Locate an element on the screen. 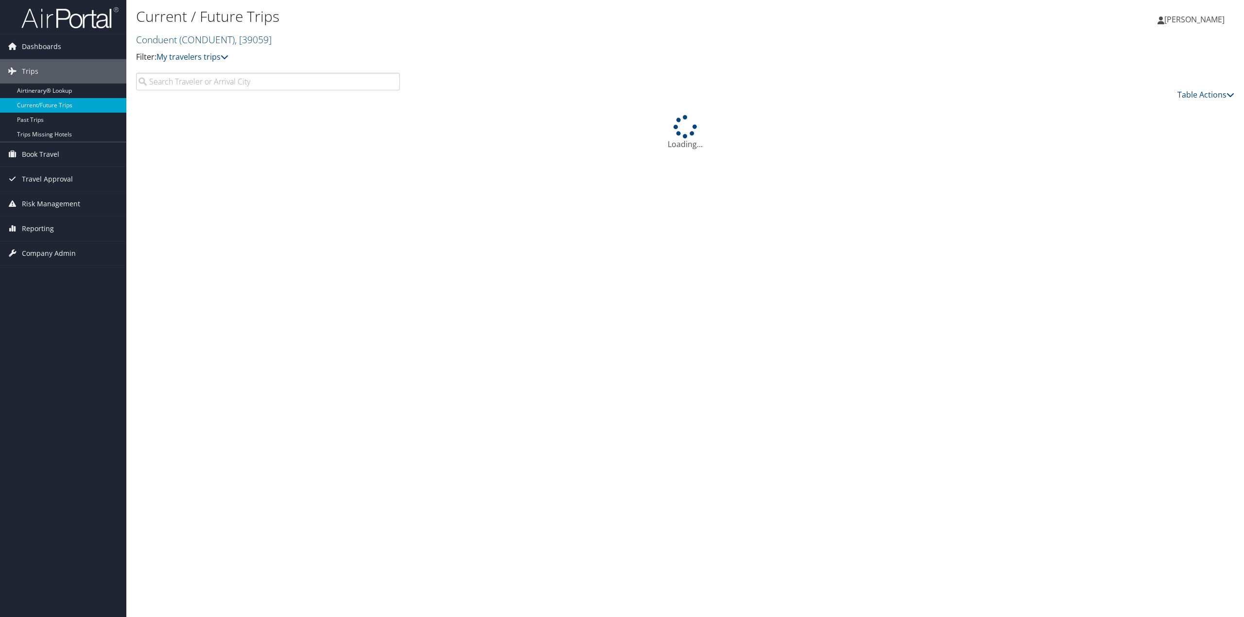 The width and height of the screenshot is (1244, 617). a: Table Actions is located at coordinates (1205, 95).